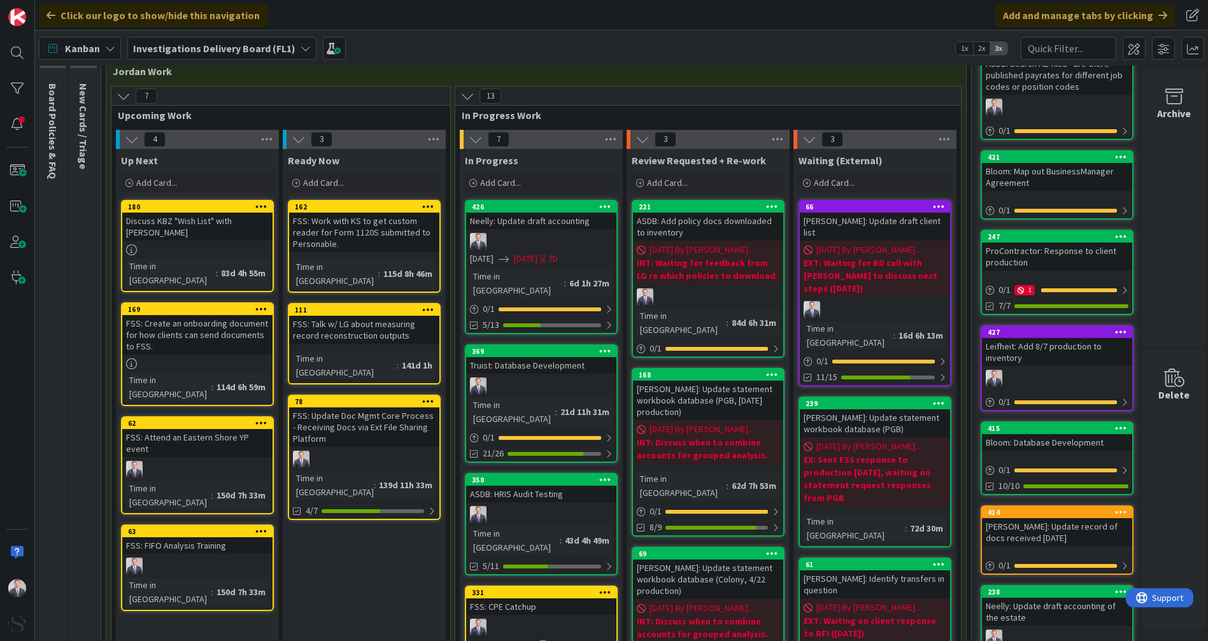  Describe the element at coordinates (531, 71) in the screenshot. I see `span: Jordan Work` at that location.